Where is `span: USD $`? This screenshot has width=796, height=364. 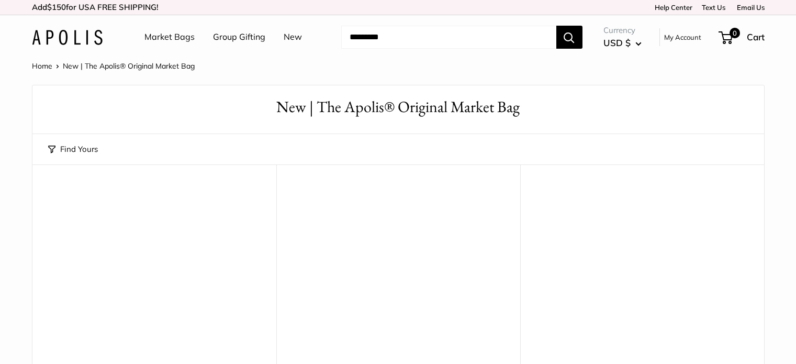 span: USD $ is located at coordinates (617, 42).